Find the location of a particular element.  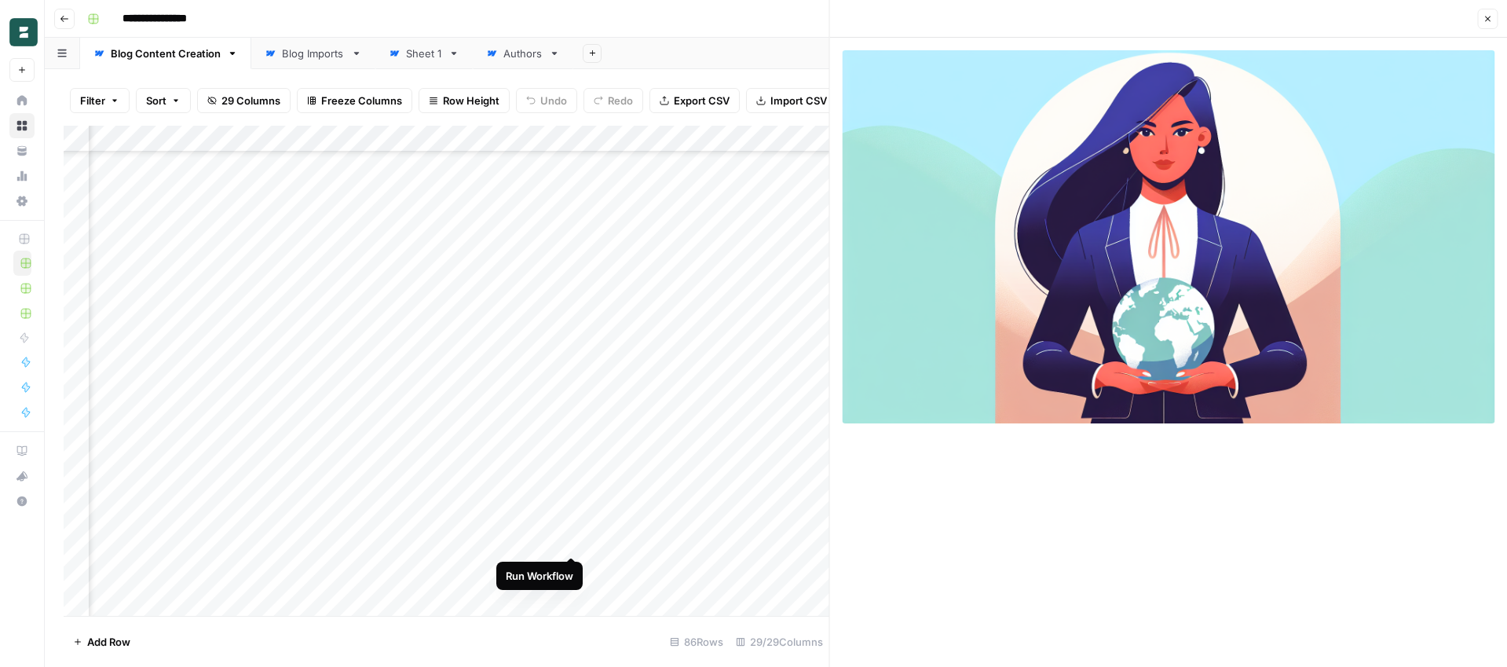

div: 86 Rows is located at coordinates (697, 642).